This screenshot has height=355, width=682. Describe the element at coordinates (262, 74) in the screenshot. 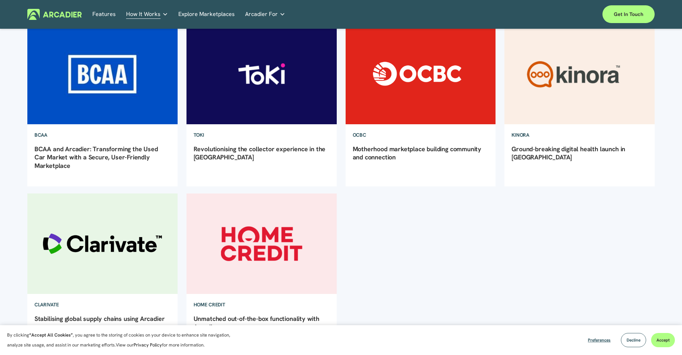

I see `img: Revolutionising the collector experience in the Philippines` at that location.